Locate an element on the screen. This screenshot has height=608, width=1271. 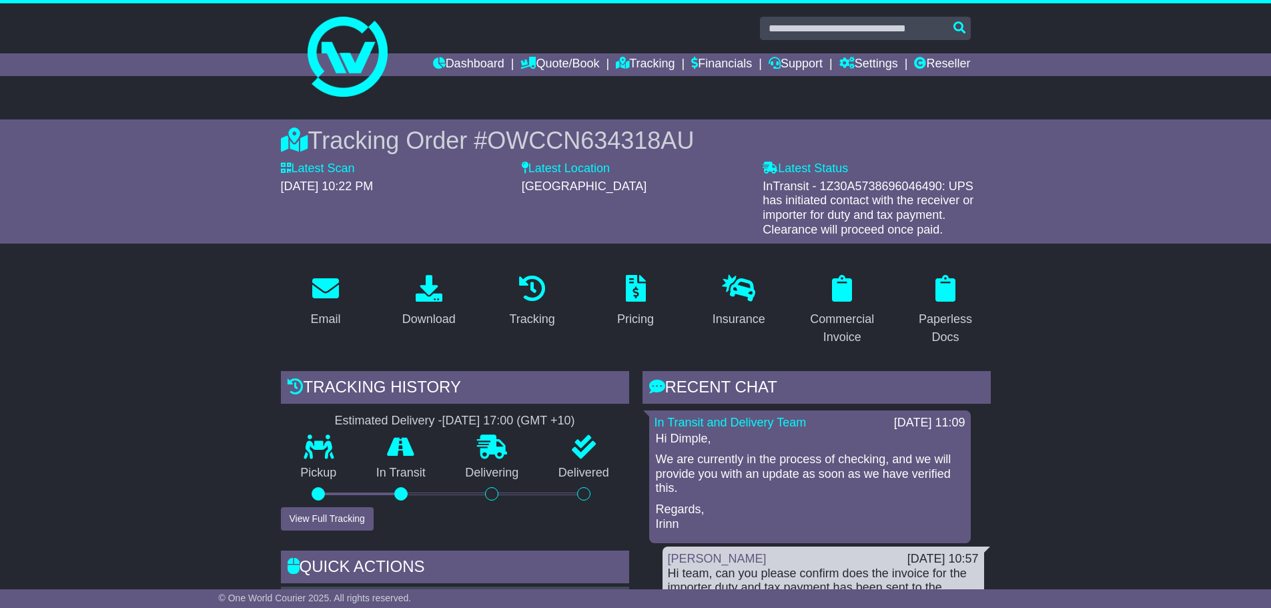
div: Email is located at coordinates (325, 319).